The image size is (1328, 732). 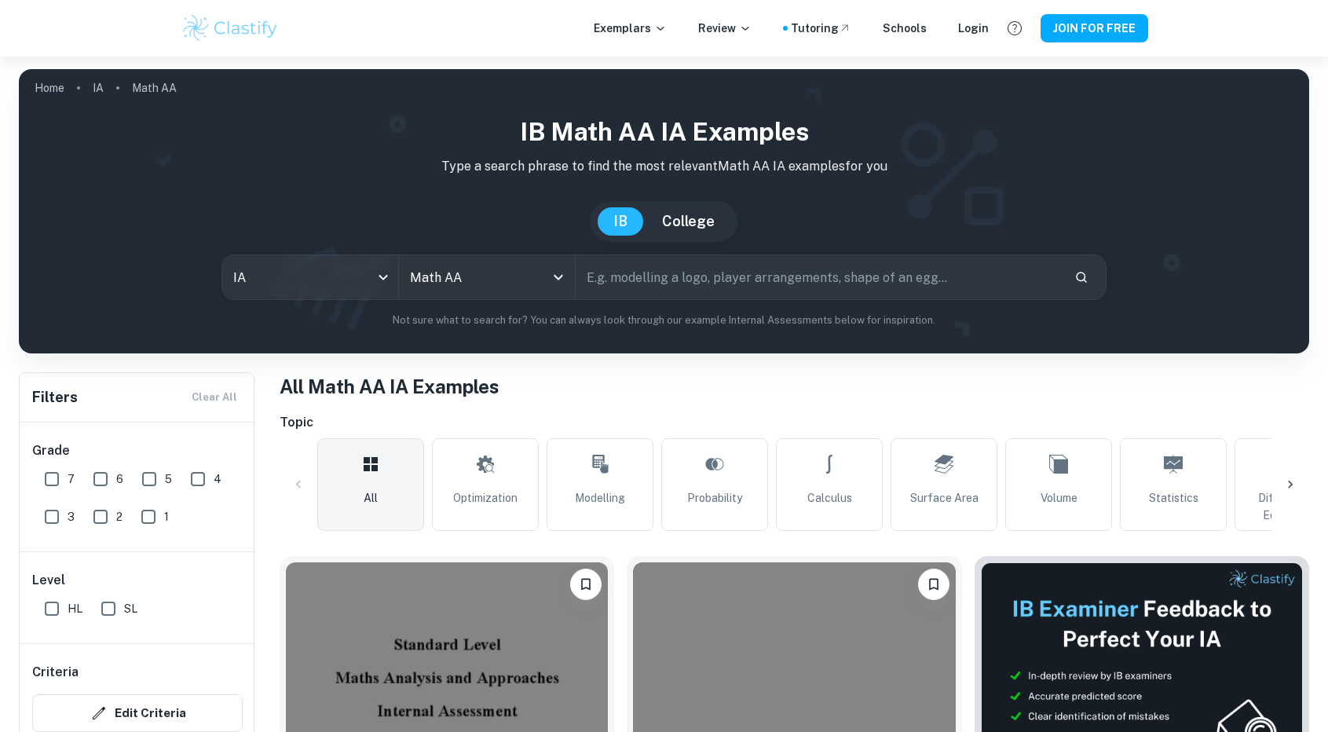 What do you see at coordinates (821, 28) in the screenshot?
I see `div: Tutoring` at bounding box center [821, 28].